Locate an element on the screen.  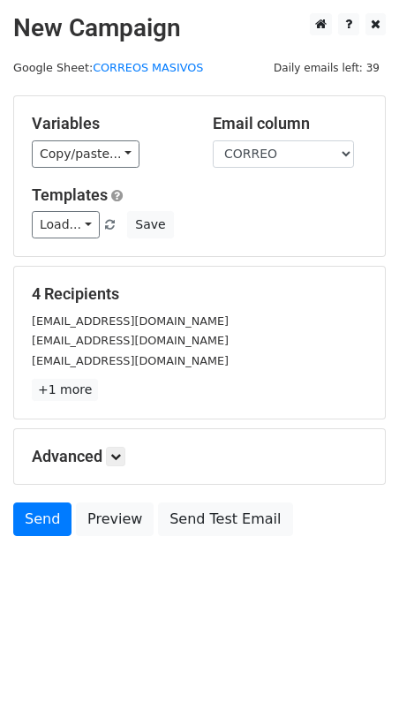
h2: New Campaign is located at coordinates (200, 28).